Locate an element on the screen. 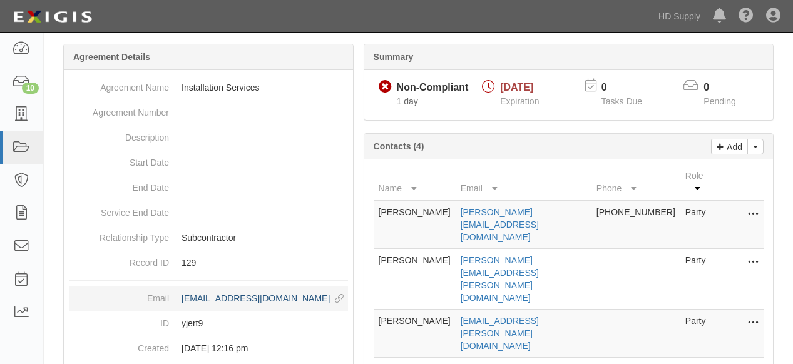  i: Non-Compliant is located at coordinates (385, 87).